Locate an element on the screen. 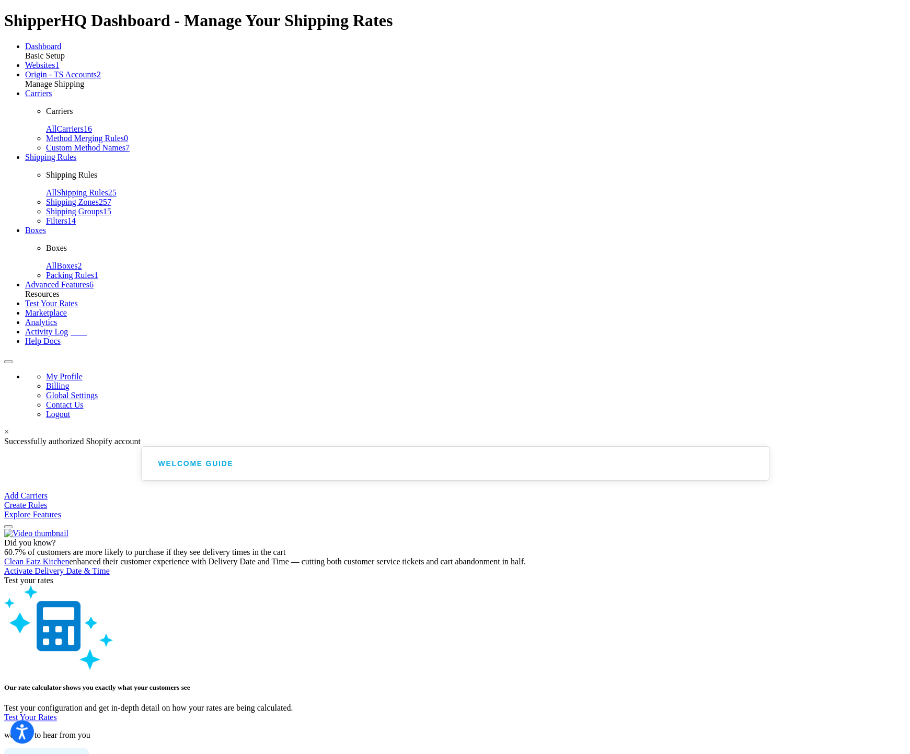  div: Resources is located at coordinates (465, 294).